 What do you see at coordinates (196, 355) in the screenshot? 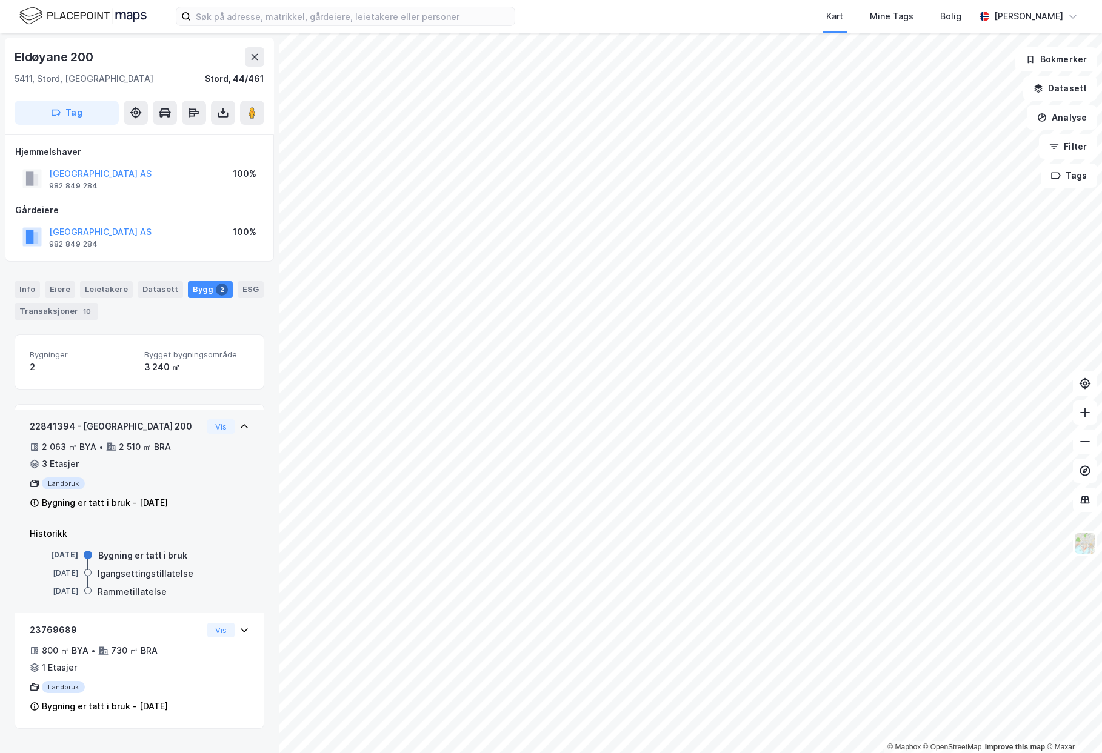
I see `span: Bygget bygningsområde` at bounding box center [196, 355].